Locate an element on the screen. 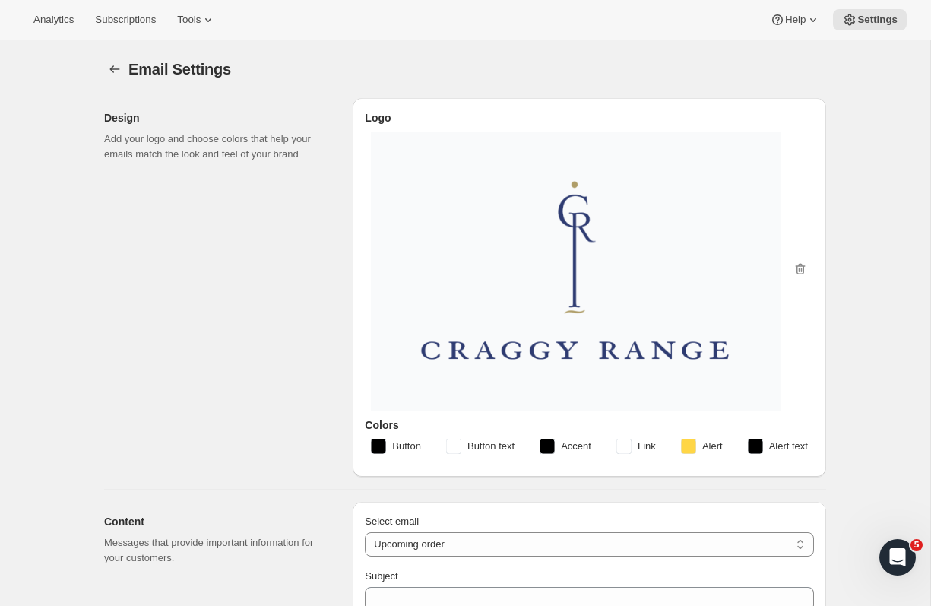 The height and width of the screenshot is (606, 931). button: Analytics is located at coordinates (53, 20).